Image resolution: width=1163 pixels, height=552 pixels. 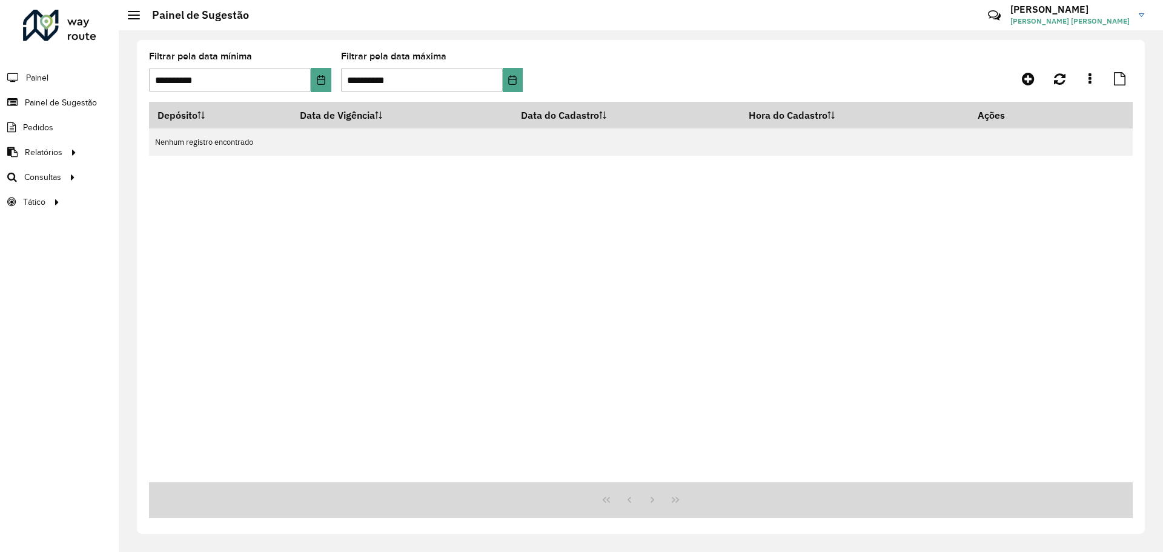 I want to click on label: Filtrar pela data máxima, so click(x=394, y=56).